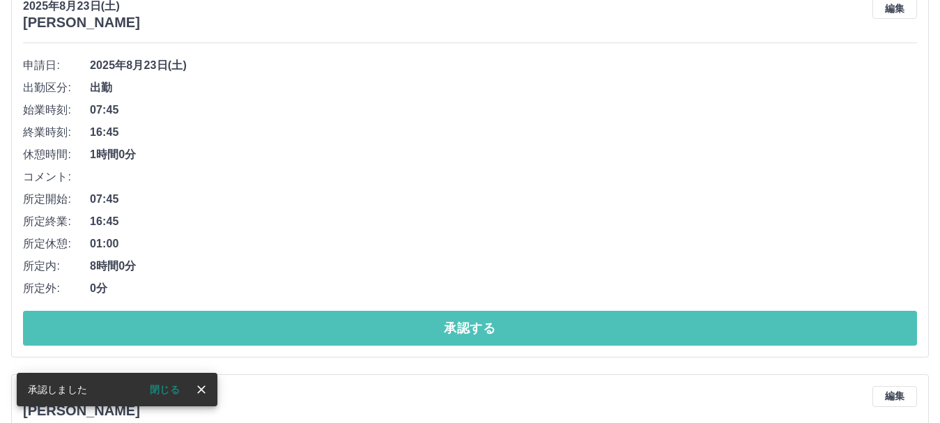 The height and width of the screenshot is (423, 940). I want to click on span: 申請日:, so click(56, 65).